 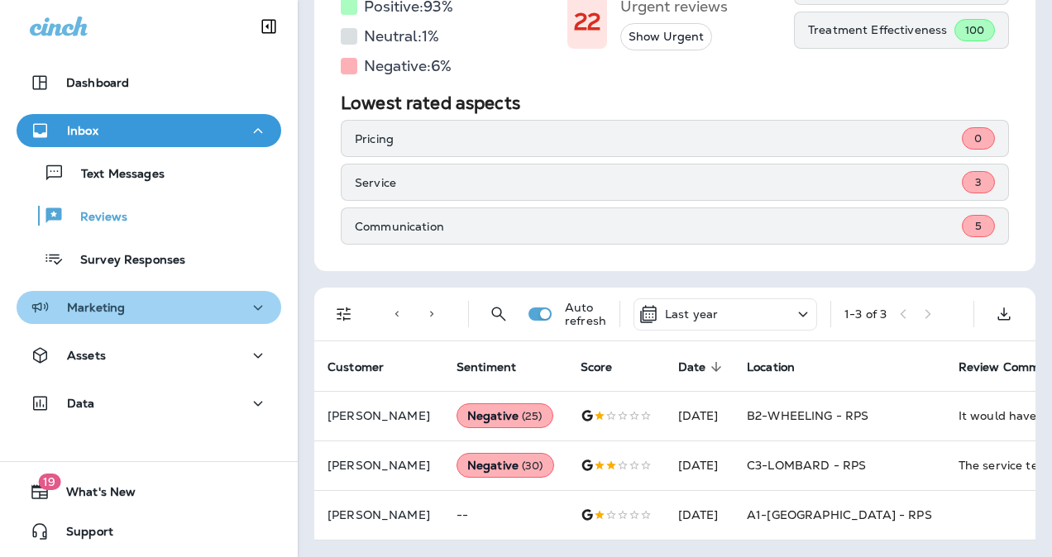 I want to click on span: Support, so click(x=81, y=535).